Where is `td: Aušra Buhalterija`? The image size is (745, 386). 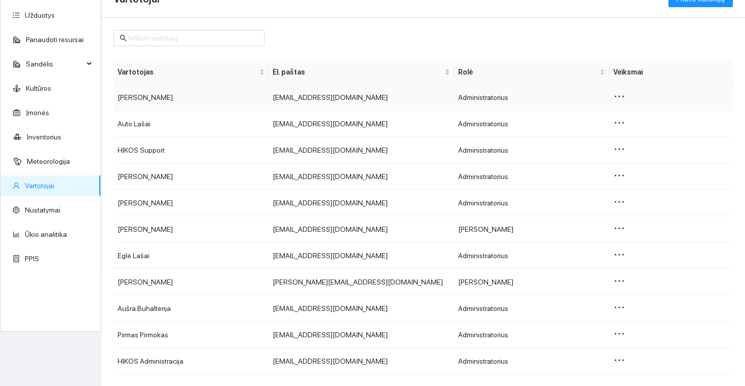
td: Aušra Buhalterija is located at coordinates (191, 308).